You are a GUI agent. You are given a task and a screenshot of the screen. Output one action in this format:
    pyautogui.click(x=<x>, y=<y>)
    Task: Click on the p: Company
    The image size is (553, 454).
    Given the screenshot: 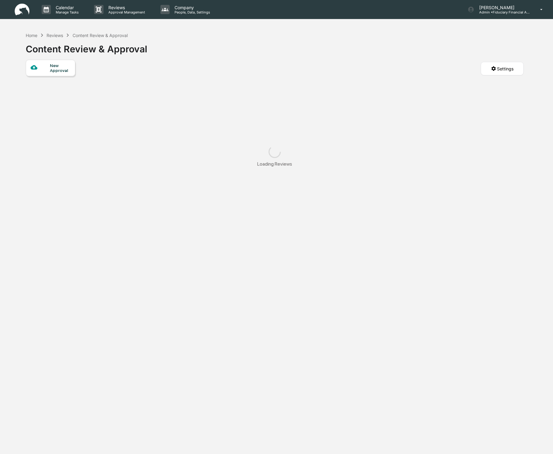 What is the action you would take?
    pyautogui.click(x=192, y=7)
    